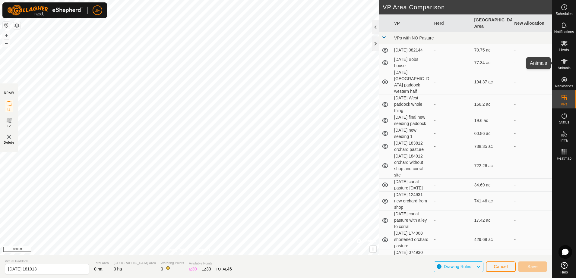  I want to click on span: Save, so click(533, 267).